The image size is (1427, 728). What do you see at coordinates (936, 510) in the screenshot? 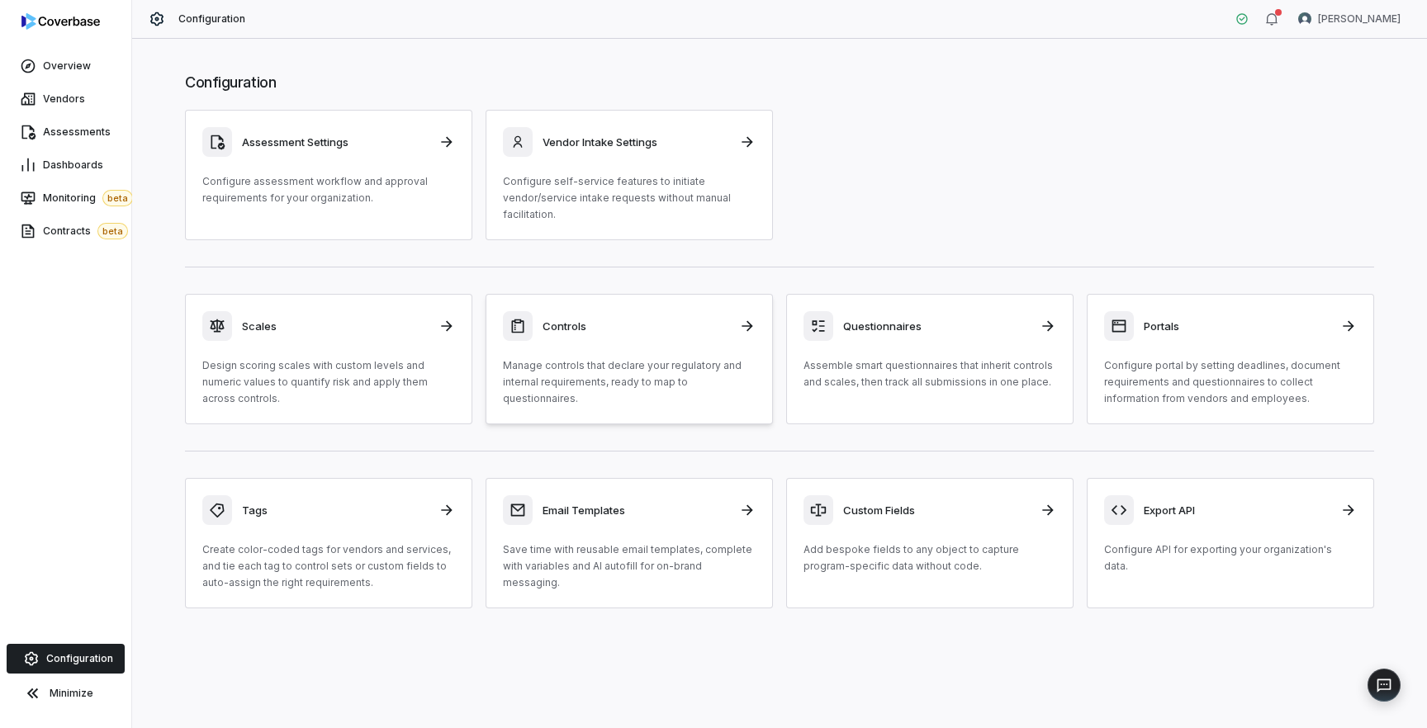
I see `h3: Custom Fields` at bounding box center [936, 510].